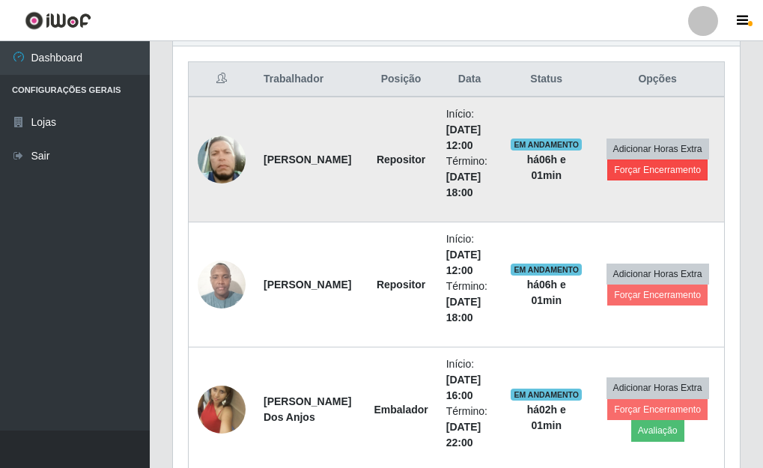  I want to click on th: Trabalhador, so click(309, 79).